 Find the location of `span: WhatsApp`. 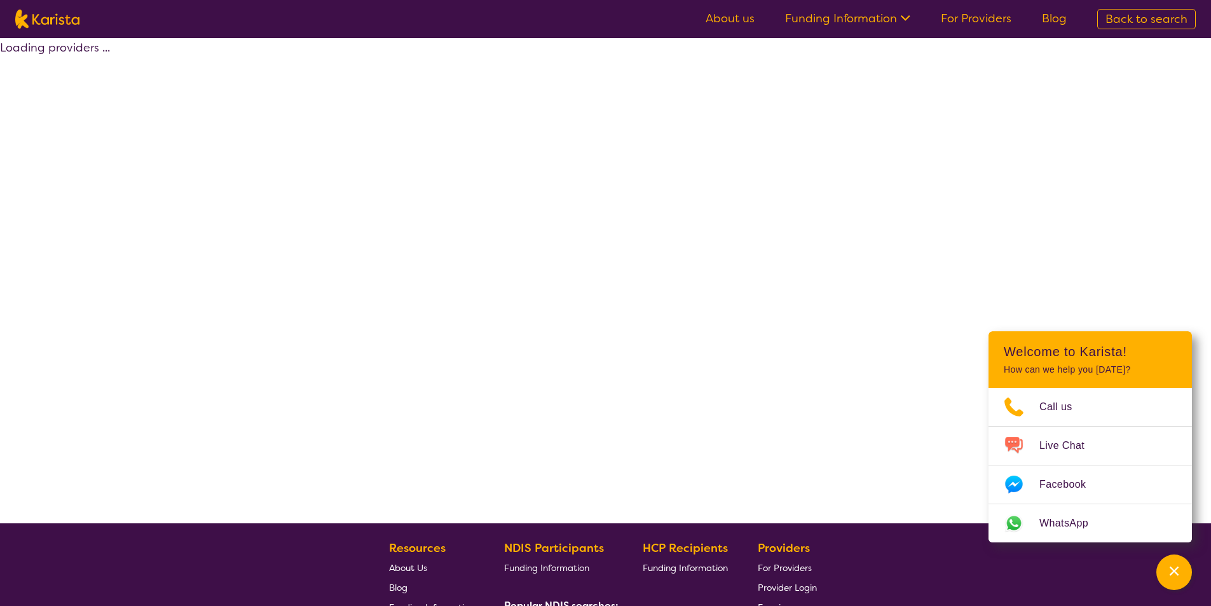

span: WhatsApp is located at coordinates (1071, 523).